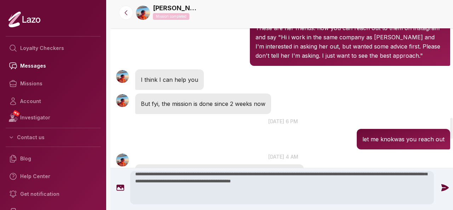 Image resolution: width=453 pixels, height=210 pixels. What do you see at coordinates (170, 80) in the screenshot?
I see `p: I think I can help you` at bounding box center [170, 80].